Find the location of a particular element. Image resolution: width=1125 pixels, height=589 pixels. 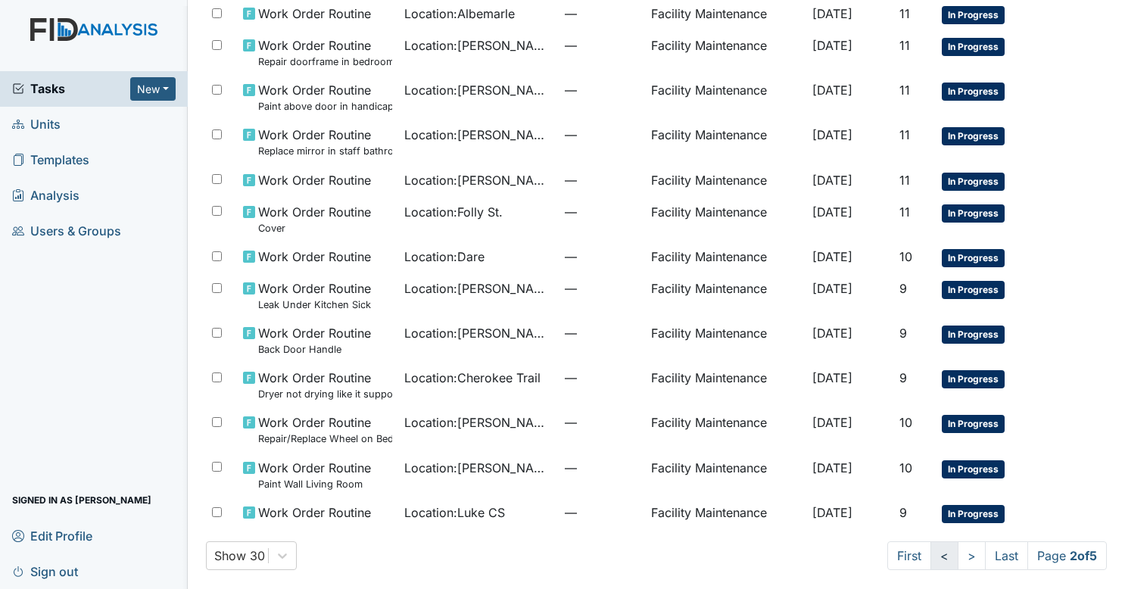

span: Work Order Routine Back Door Handle is located at coordinates (314, 340).